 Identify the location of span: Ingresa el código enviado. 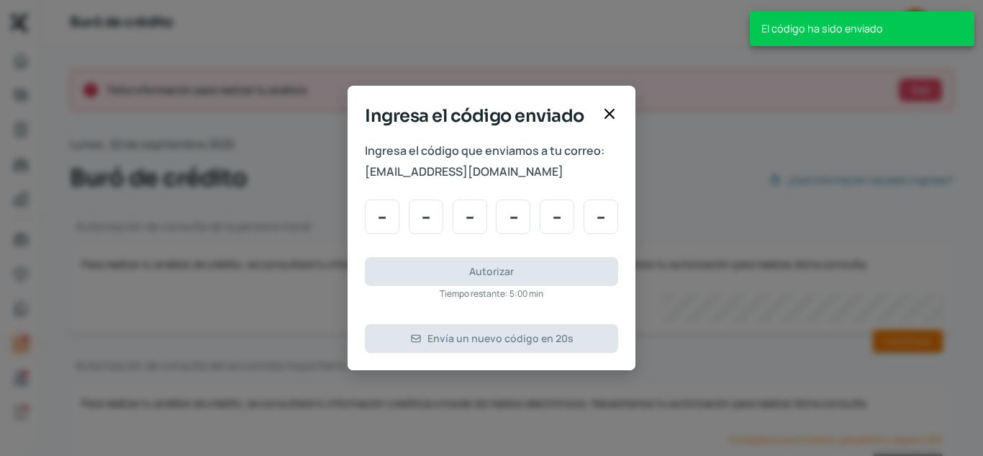
(480, 116).